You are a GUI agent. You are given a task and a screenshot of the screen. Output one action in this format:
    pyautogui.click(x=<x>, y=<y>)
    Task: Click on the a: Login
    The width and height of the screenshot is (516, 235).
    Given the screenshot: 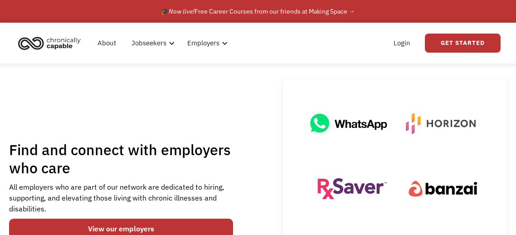 What is the action you would take?
    pyautogui.click(x=402, y=43)
    